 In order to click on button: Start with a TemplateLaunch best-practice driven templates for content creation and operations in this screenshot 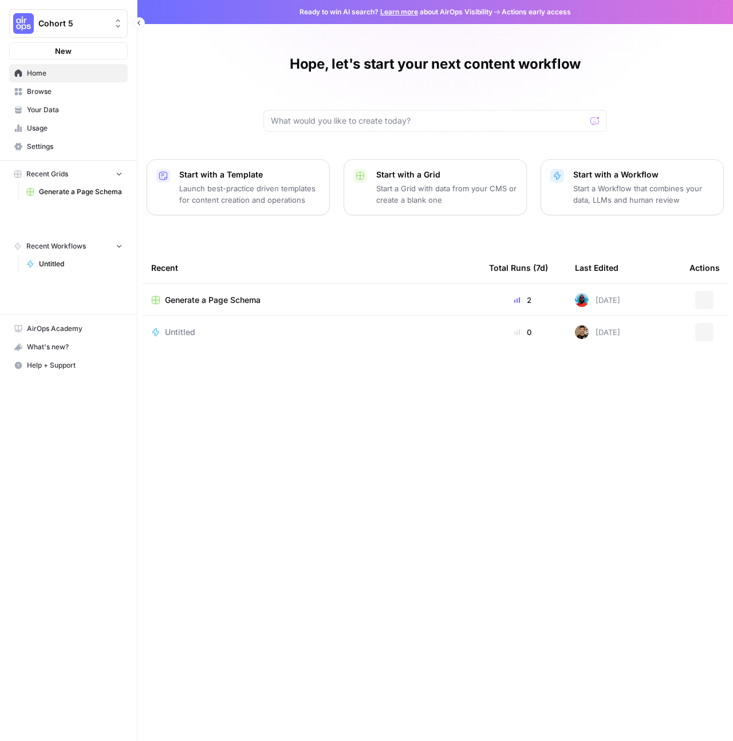, I will do `click(238, 187)`.